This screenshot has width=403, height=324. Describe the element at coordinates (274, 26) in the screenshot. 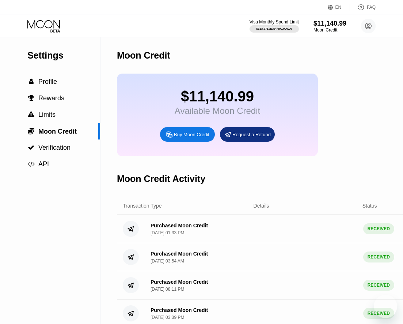

I see `div: Visa Monthly Spend Limit$113,871.21/$4,000,000.00` at that location.